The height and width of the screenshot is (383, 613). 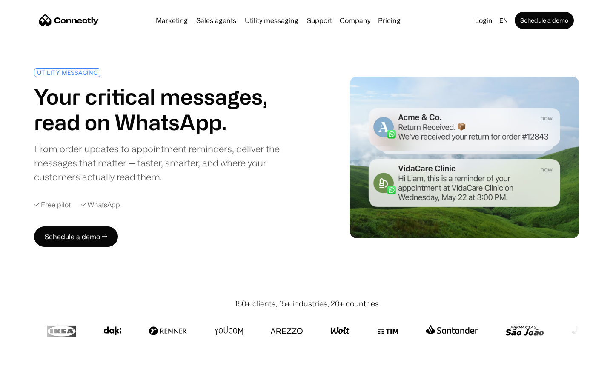 What do you see at coordinates (30, 374) in the screenshot?
I see `aside: Language selected: English` at bounding box center [30, 374].